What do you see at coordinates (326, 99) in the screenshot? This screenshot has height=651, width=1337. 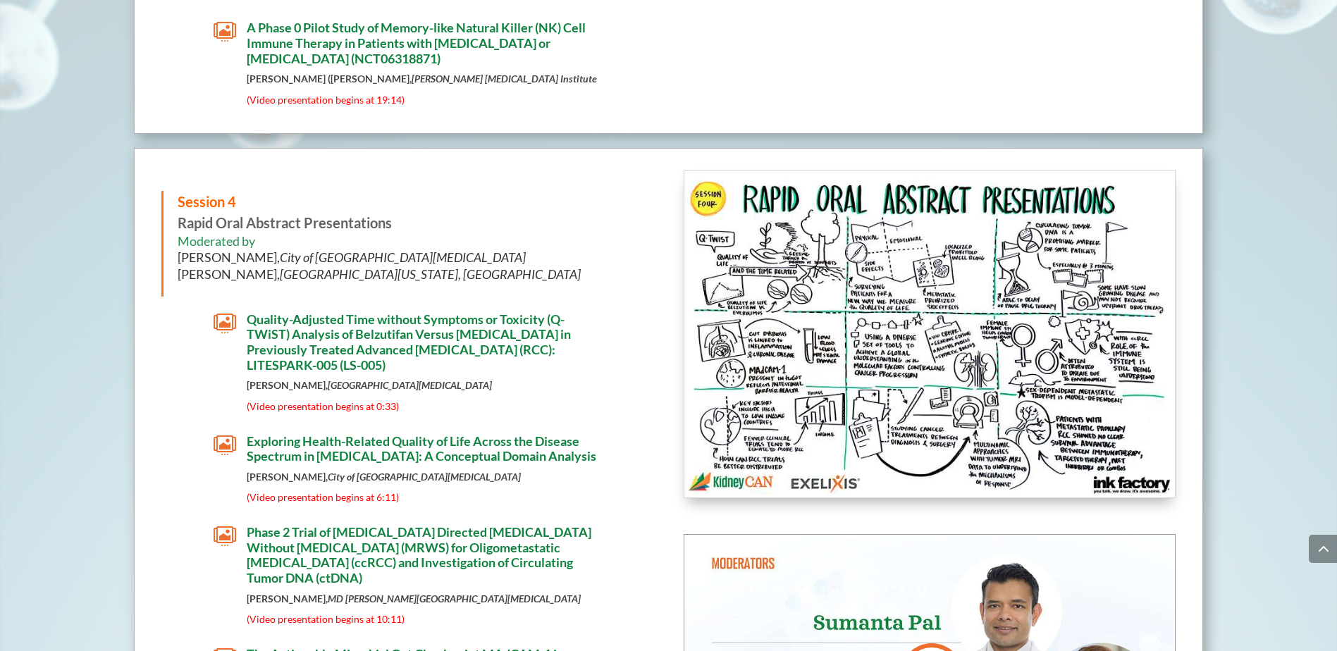 I see `span: (Video presentation begins at 19:14)` at bounding box center [326, 99].